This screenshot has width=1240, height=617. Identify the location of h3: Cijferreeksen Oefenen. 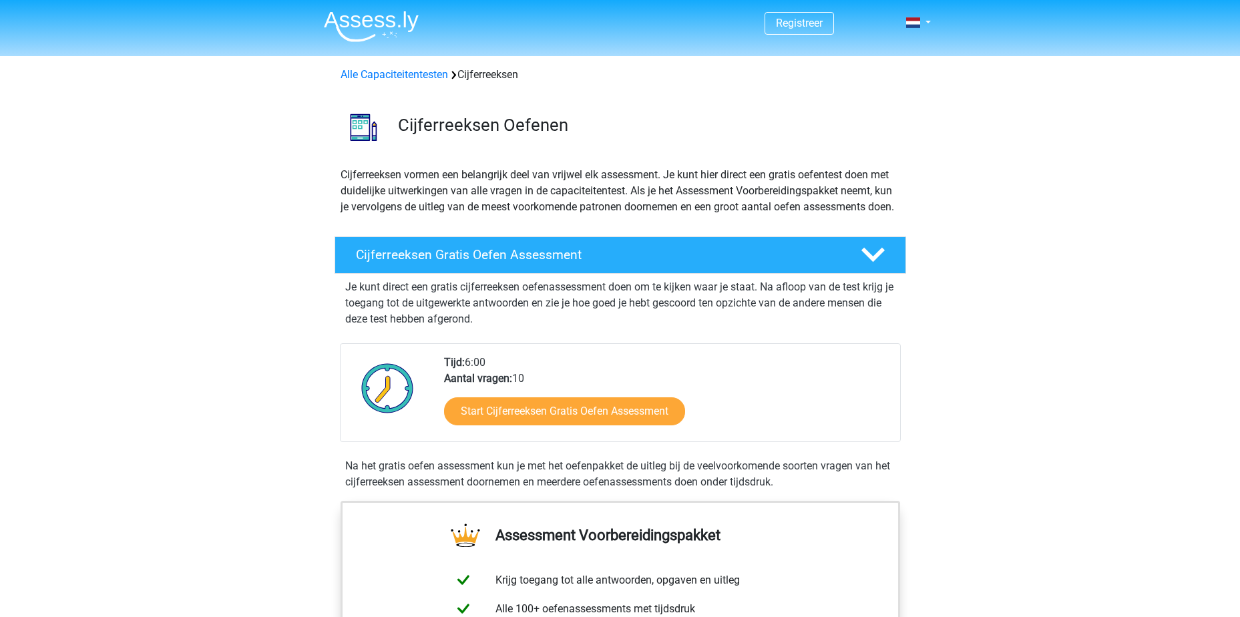
(646, 125).